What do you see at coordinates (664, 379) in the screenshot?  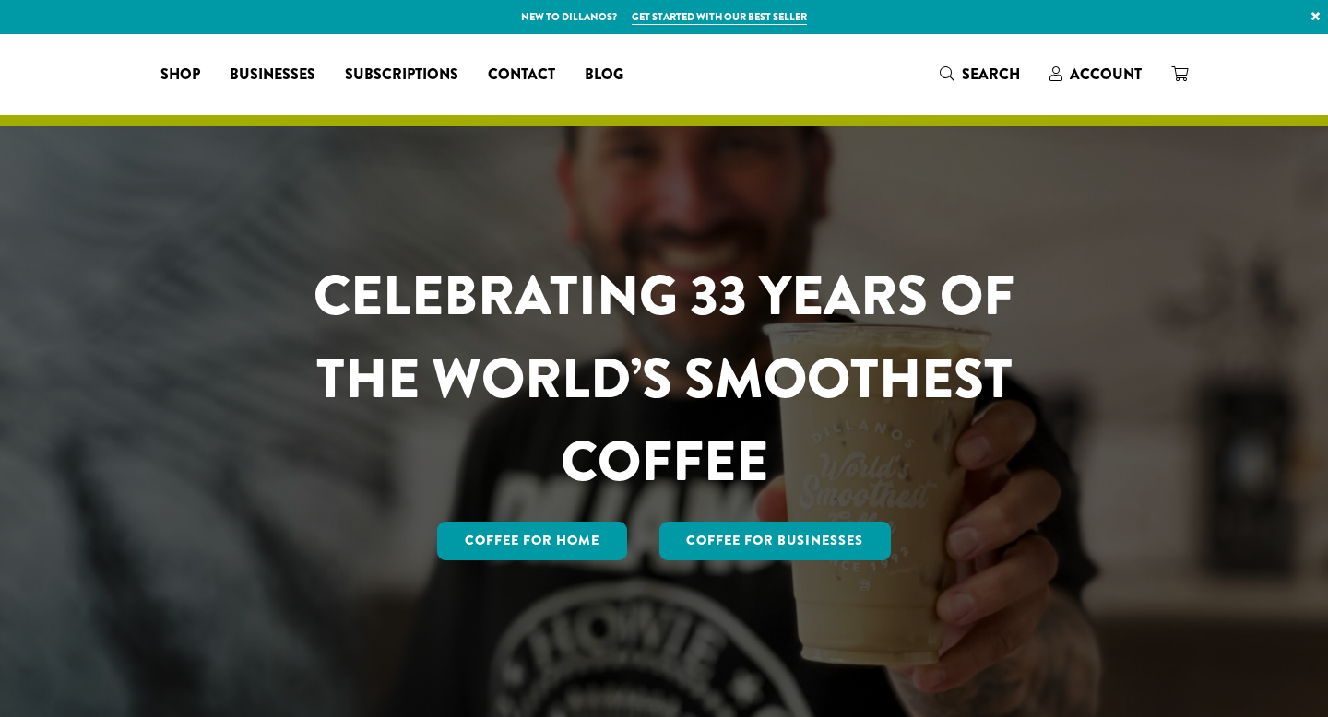 I see `h1: CELEBRATING 33 YEARS OF THE WORLD’S SMOOTHEST COFFEE` at bounding box center [664, 379].